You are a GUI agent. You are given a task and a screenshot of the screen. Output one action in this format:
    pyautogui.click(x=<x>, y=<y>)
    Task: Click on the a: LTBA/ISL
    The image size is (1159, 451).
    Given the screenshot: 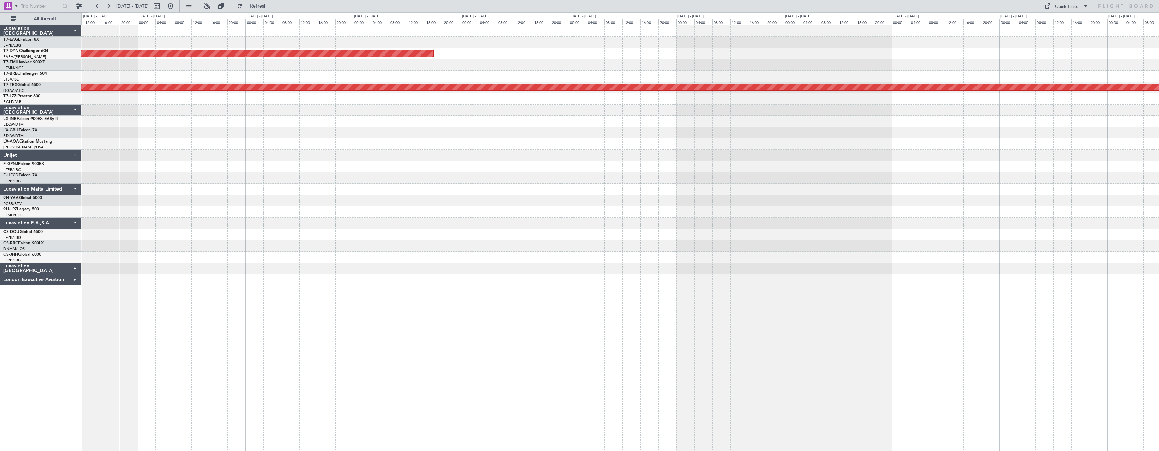 What is the action you would take?
    pyautogui.click(x=11, y=79)
    